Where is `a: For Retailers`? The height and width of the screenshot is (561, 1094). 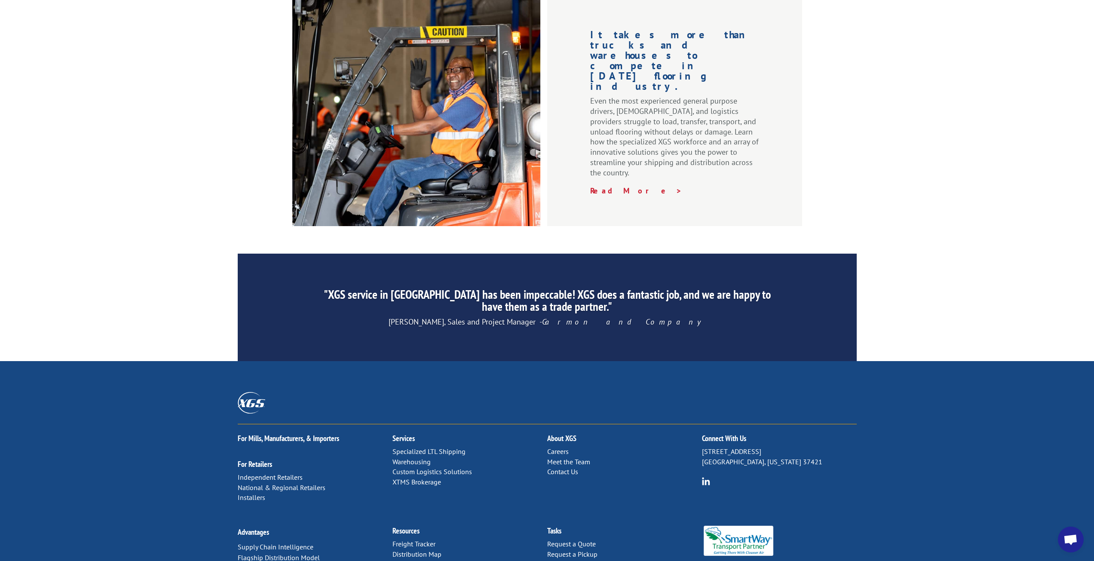
a: For Retailers is located at coordinates (255, 464).